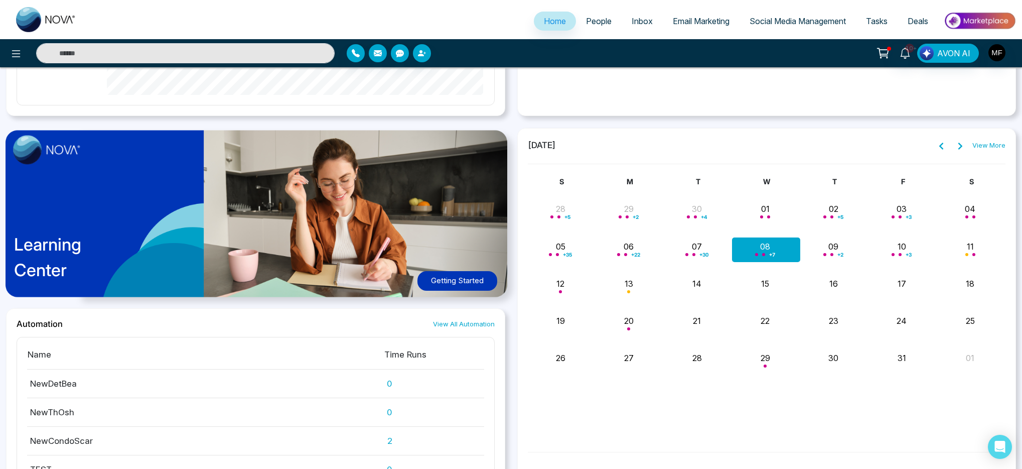  I want to click on a: LearningCenterGetting Started, so click(255, 218).